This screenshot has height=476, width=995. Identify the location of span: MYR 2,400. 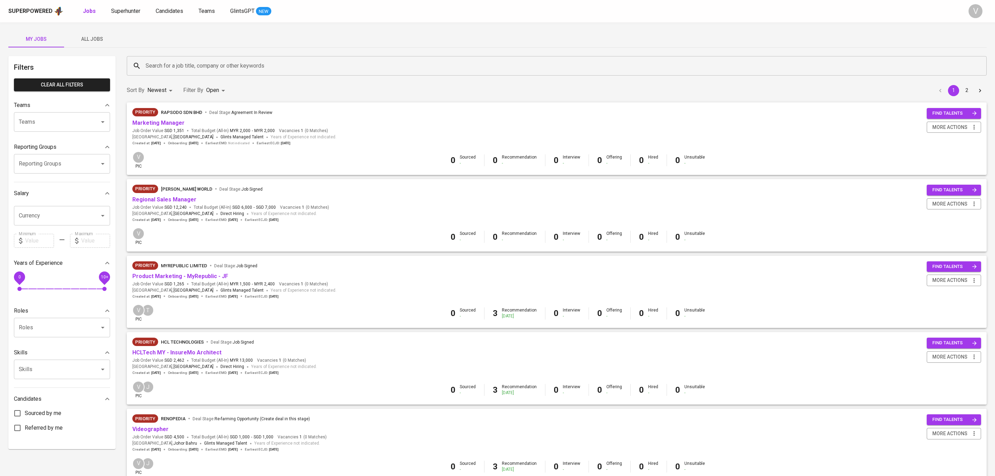
(264, 284).